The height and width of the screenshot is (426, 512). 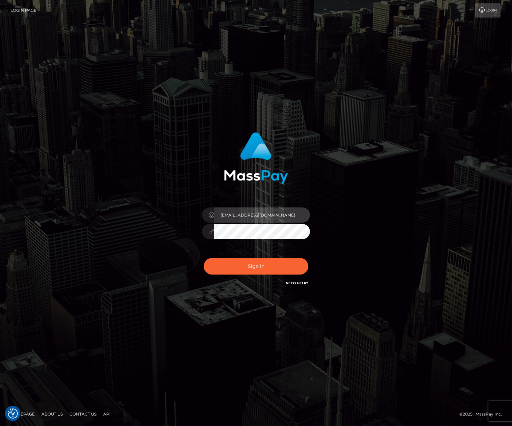 What do you see at coordinates (256, 266) in the screenshot?
I see `button: Sign in` at bounding box center [256, 266].